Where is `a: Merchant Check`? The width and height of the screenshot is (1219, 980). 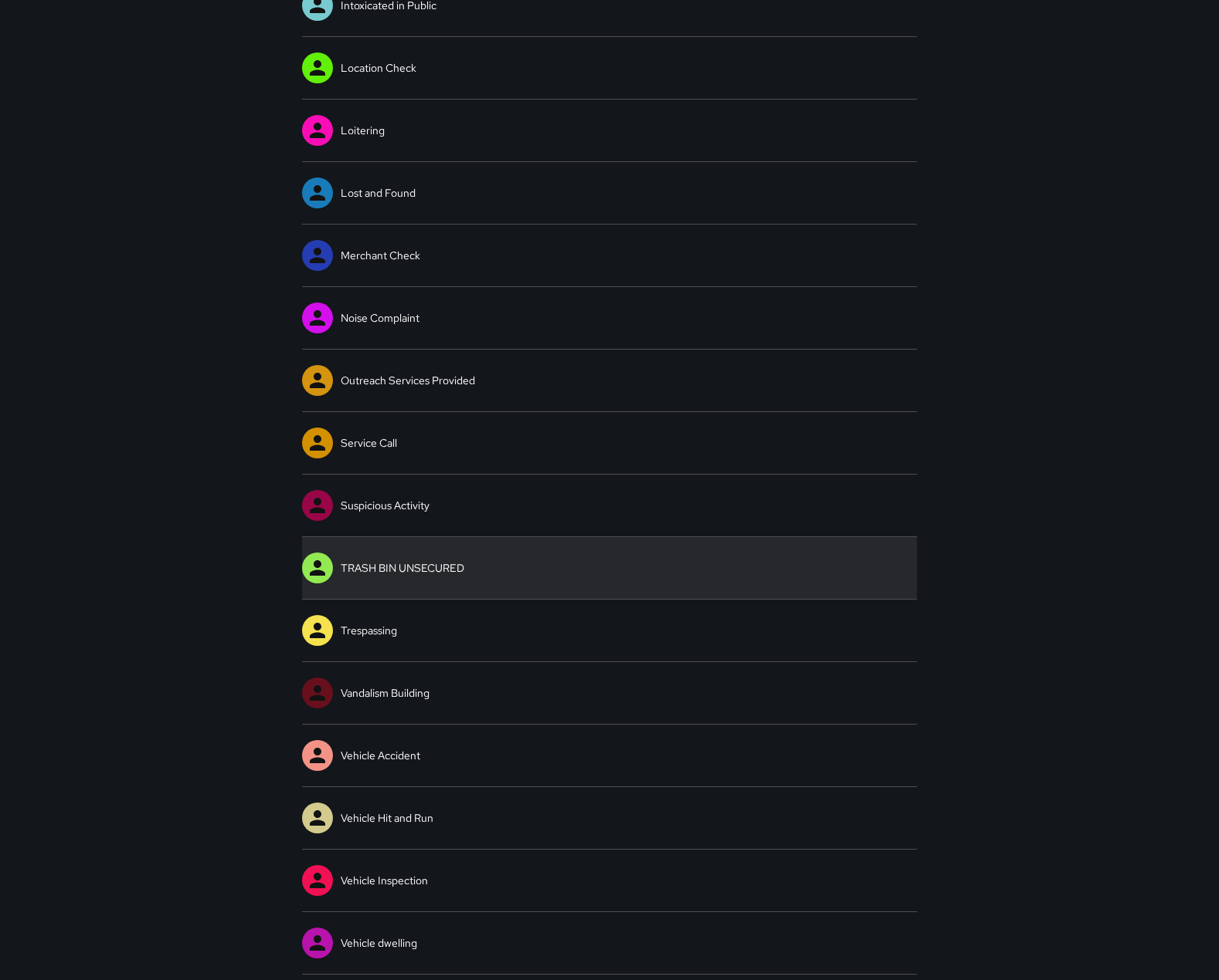 a: Merchant Check is located at coordinates (609, 256).